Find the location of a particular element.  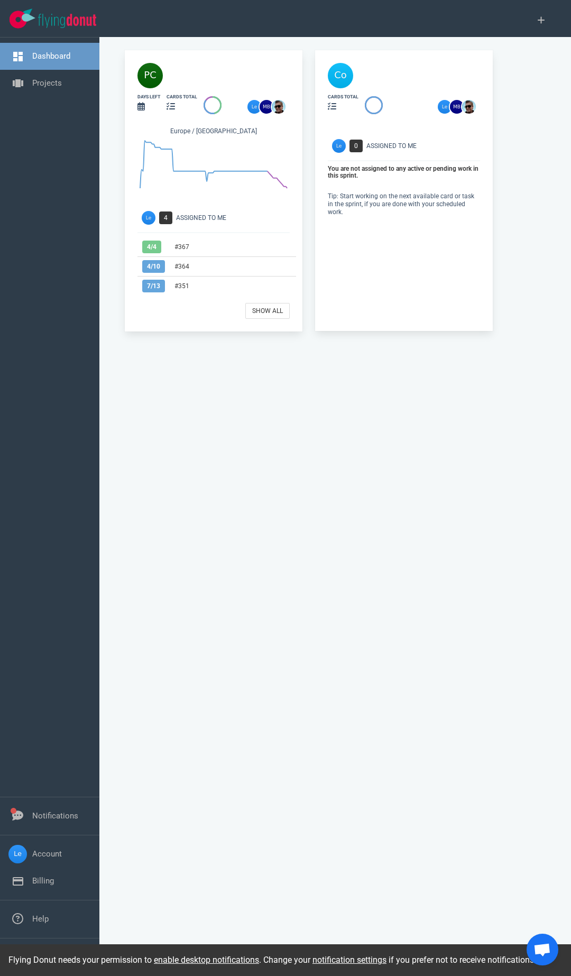

div: days left is located at coordinates (149, 97).